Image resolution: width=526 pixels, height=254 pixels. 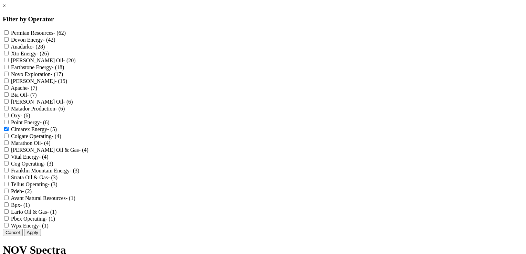 I want to click on label: Cimarex Energy, so click(x=34, y=129).